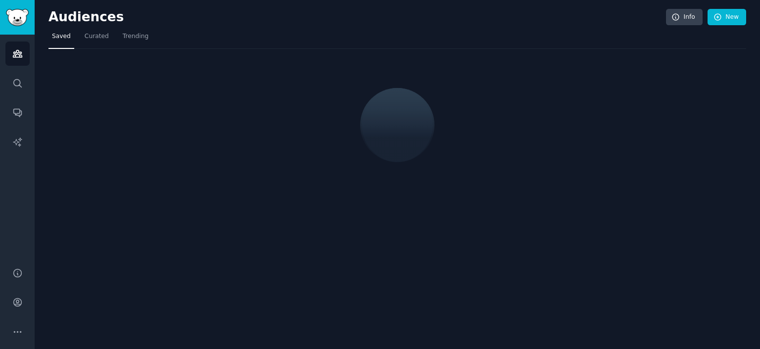 This screenshot has width=760, height=349. I want to click on span: Saved, so click(61, 37).